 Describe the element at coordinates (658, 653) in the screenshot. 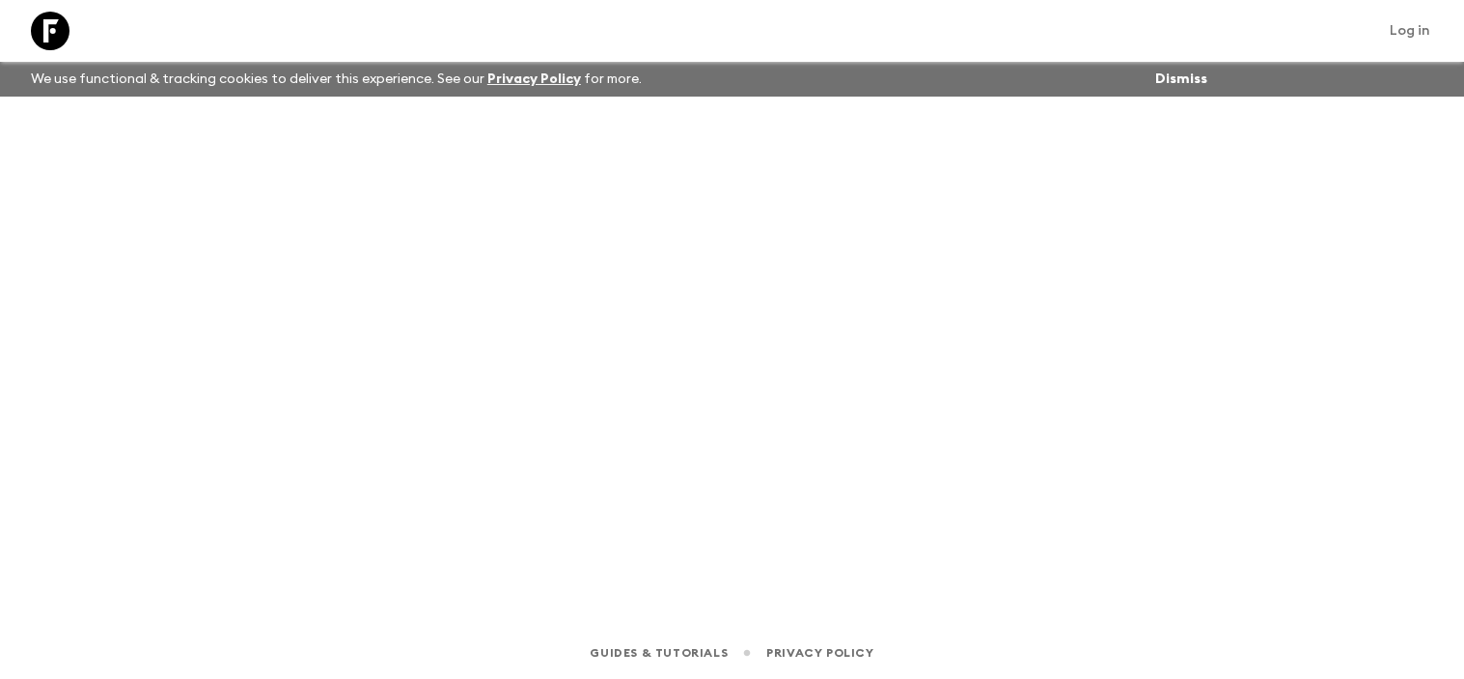

I see `a: Guides & Tutorials` at that location.